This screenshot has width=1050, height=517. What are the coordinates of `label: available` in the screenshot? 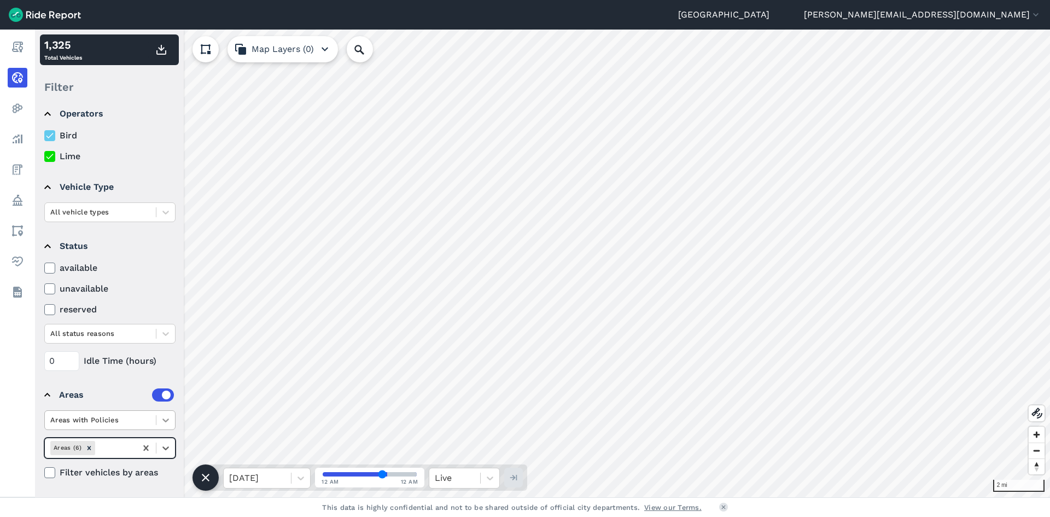 It's located at (110, 268).